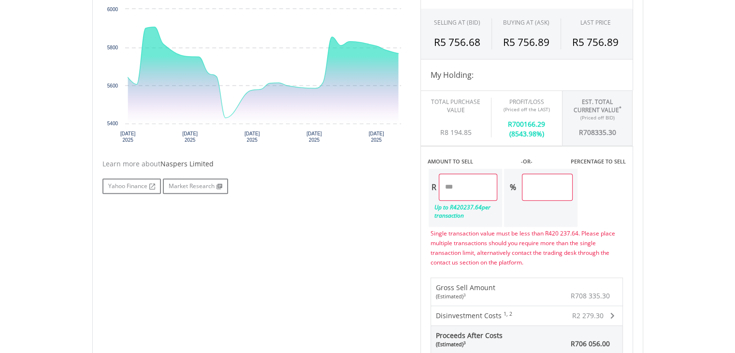 The height and width of the screenshot is (353, 735). What do you see at coordinates (195, 186) in the screenshot?
I see `a: Market Research` at bounding box center [195, 186].